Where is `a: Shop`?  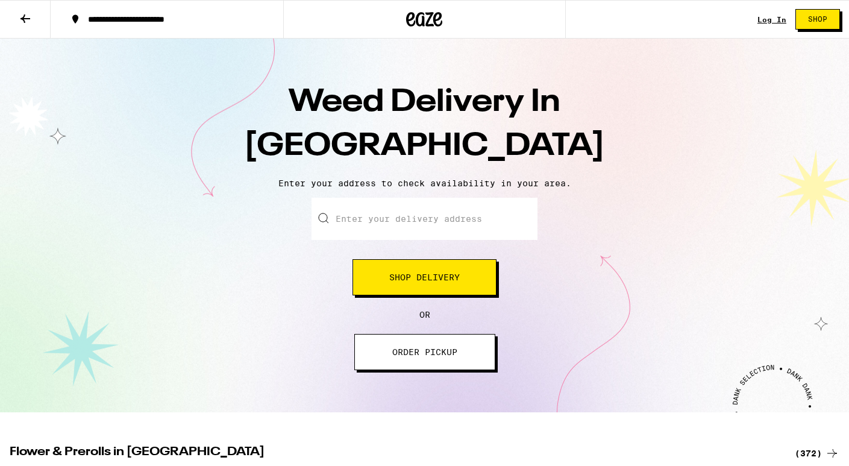
a: Shop is located at coordinates (818, 19).